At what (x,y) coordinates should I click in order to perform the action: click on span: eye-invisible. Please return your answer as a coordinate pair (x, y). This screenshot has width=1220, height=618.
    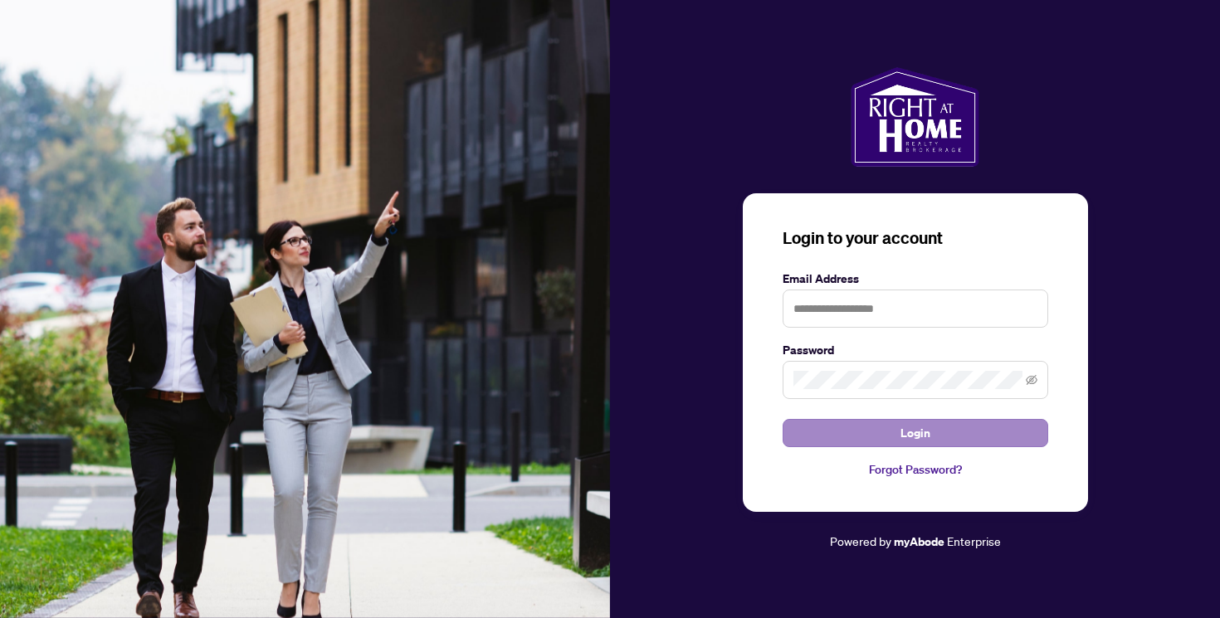
    Looking at the image, I should click on (1032, 380).